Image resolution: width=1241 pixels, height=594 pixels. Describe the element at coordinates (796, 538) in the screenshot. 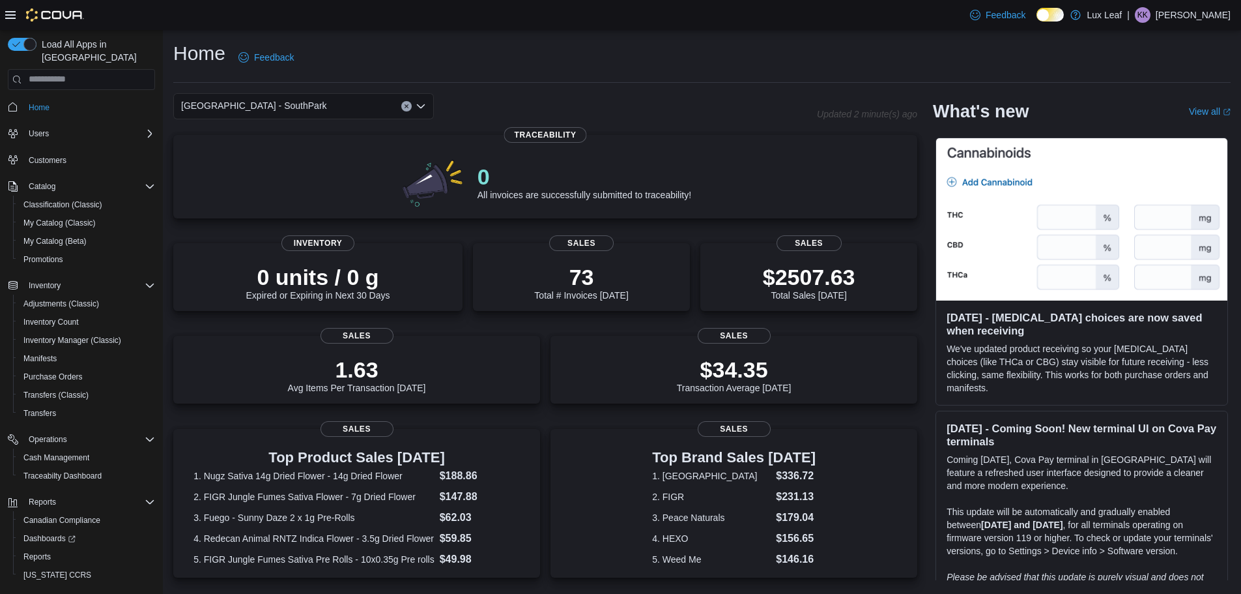

I see `dd: $156.65` at that location.